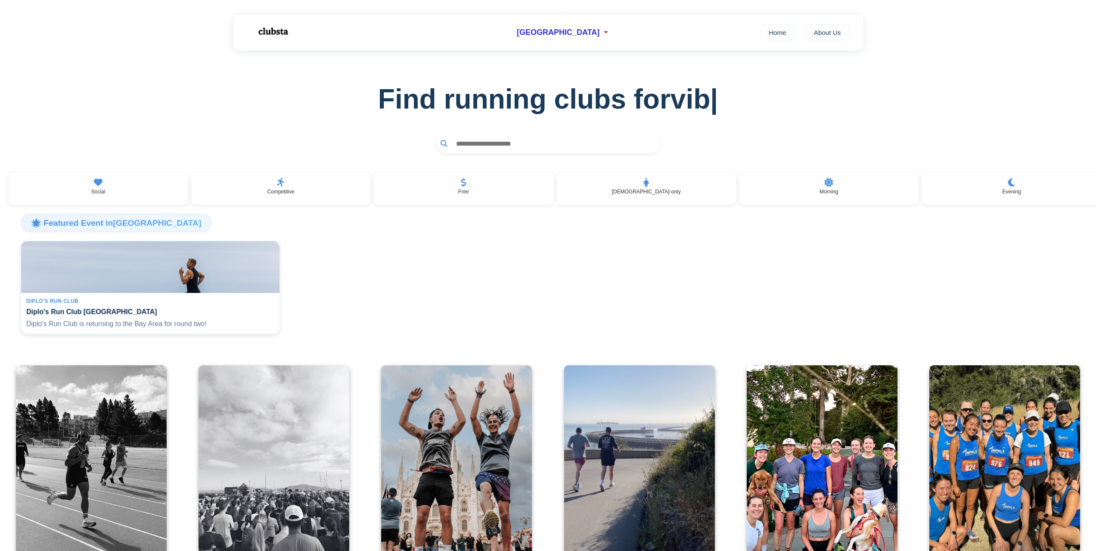 The height and width of the screenshot is (551, 1096). What do you see at coordinates (829, 192) in the screenshot?
I see `p: Morning` at bounding box center [829, 192].